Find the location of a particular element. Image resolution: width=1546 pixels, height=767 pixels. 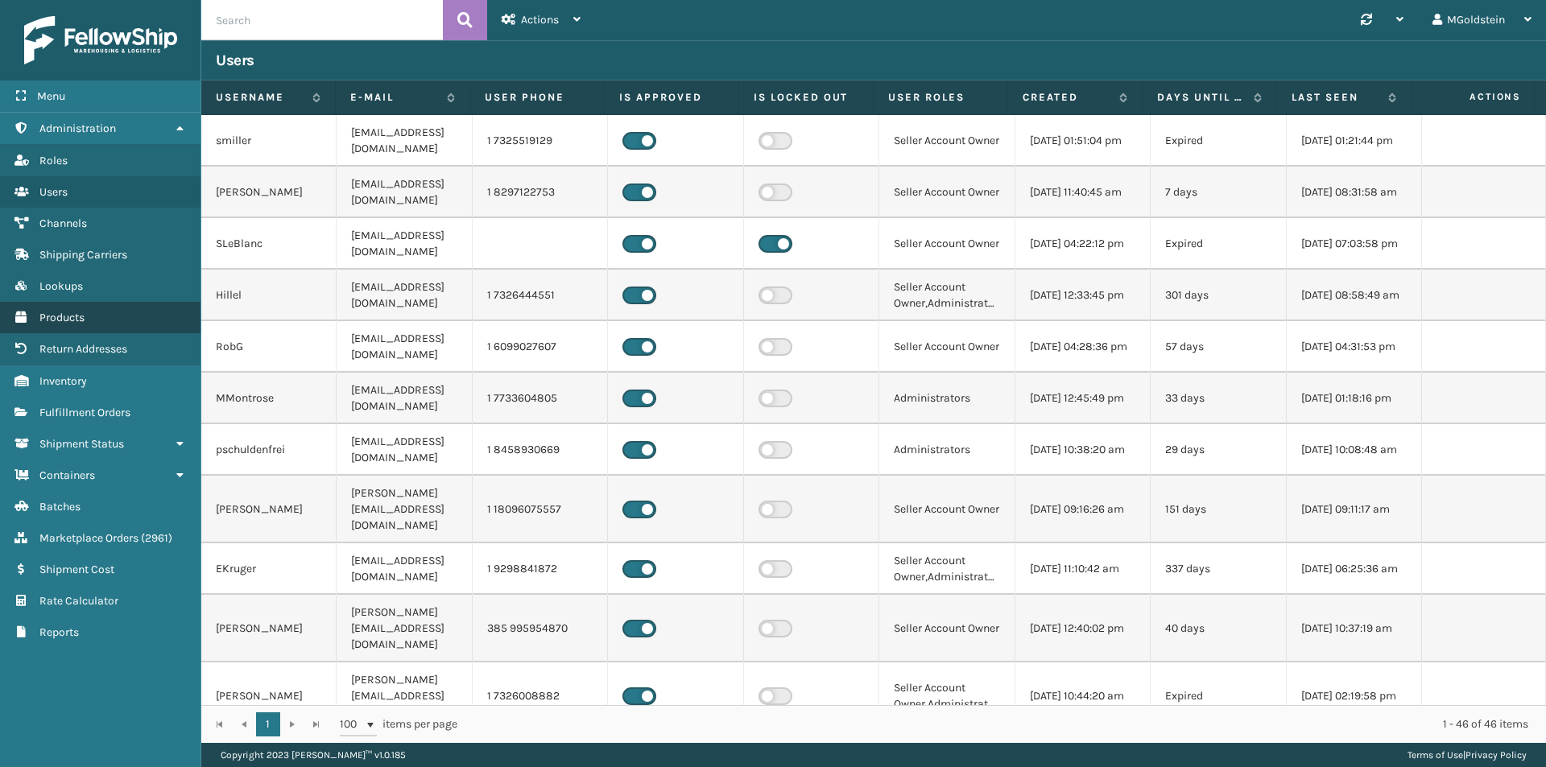

td: Hillel is located at coordinates (269, 296).